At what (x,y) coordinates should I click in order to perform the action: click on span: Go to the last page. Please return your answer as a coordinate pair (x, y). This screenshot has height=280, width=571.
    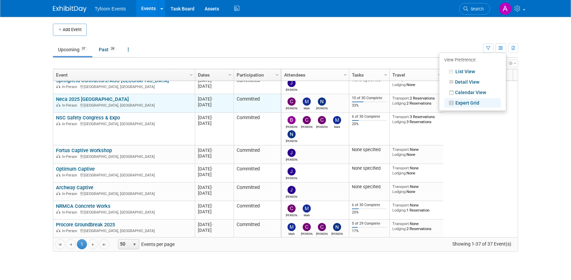
    Looking at the image, I should click on (104, 244).